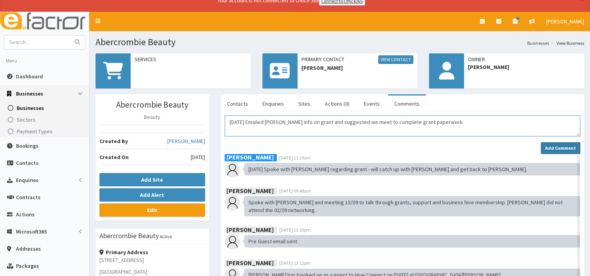 The height and width of the screenshot is (276, 590). What do you see at coordinates (396, 60) in the screenshot?
I see `a: View Contact` at bounding box center [396, 60].